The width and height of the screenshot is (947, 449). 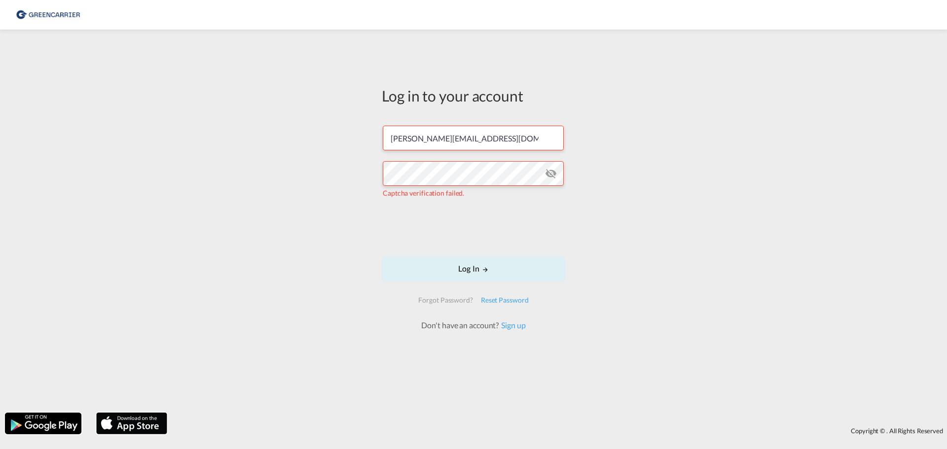 What do you see at coordinates (551, 174) in the screenshot?
I see `md-icon: icon-eye-off` at bounding box center [551, 174].